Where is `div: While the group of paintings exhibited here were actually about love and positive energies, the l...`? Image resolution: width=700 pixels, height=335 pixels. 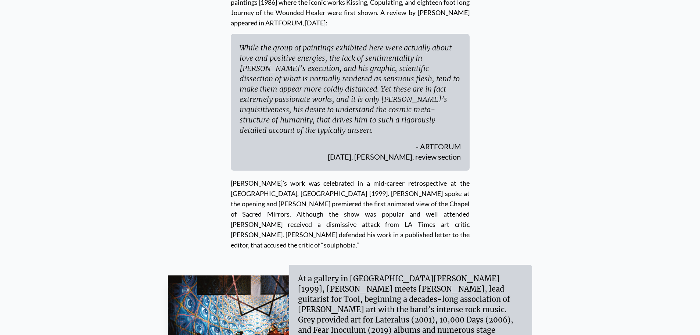 div: While the group of paintings exhibited here were actually about love and positive energies, the l... is located at coordinates (350, 89).